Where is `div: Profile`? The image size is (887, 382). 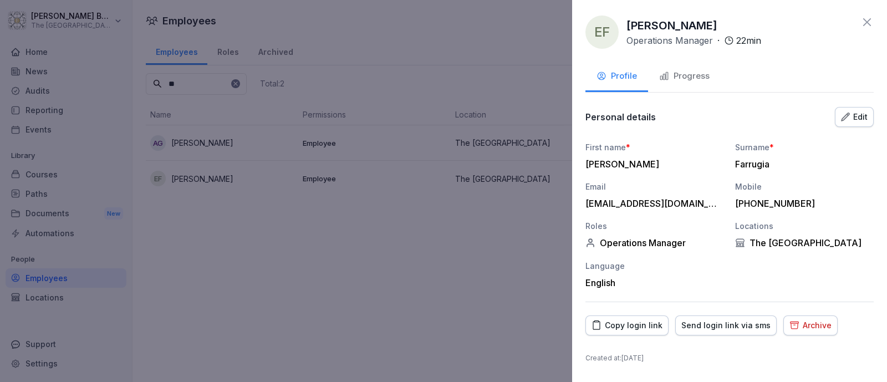
div: Profile is located at coordinates (617, 76).